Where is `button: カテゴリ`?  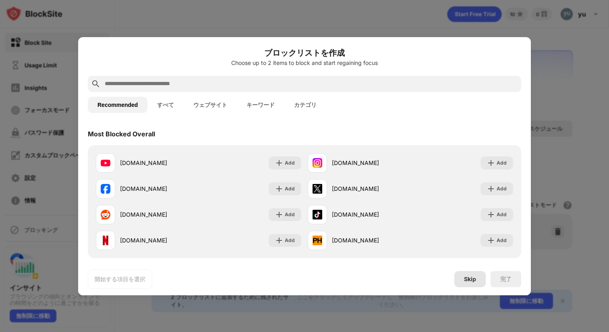
button: カテゴリ is located at coordinates (306, 105).